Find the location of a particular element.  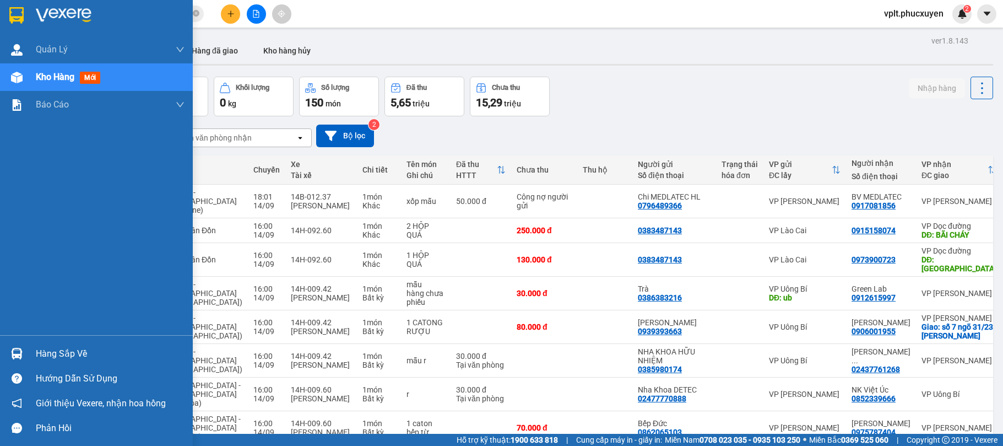

span: Quản Lý is located at coordinates (52, 49).